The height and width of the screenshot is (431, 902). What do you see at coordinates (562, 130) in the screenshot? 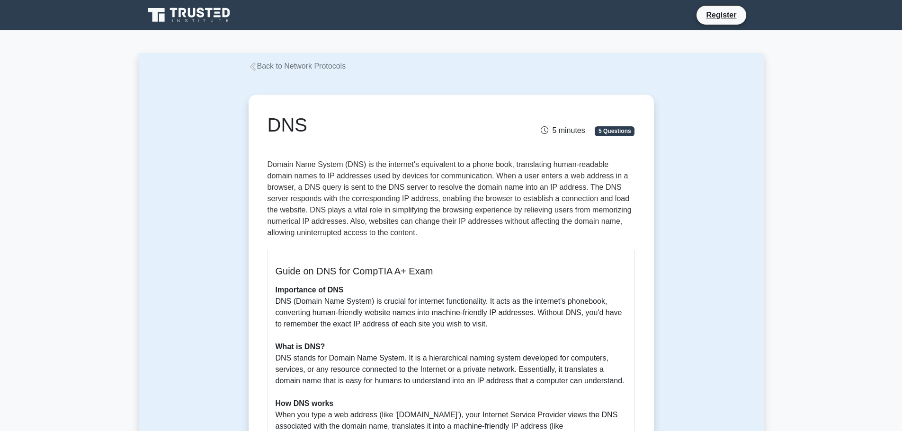
I see `span: 5 minutes` at bounding box center [562, 130].